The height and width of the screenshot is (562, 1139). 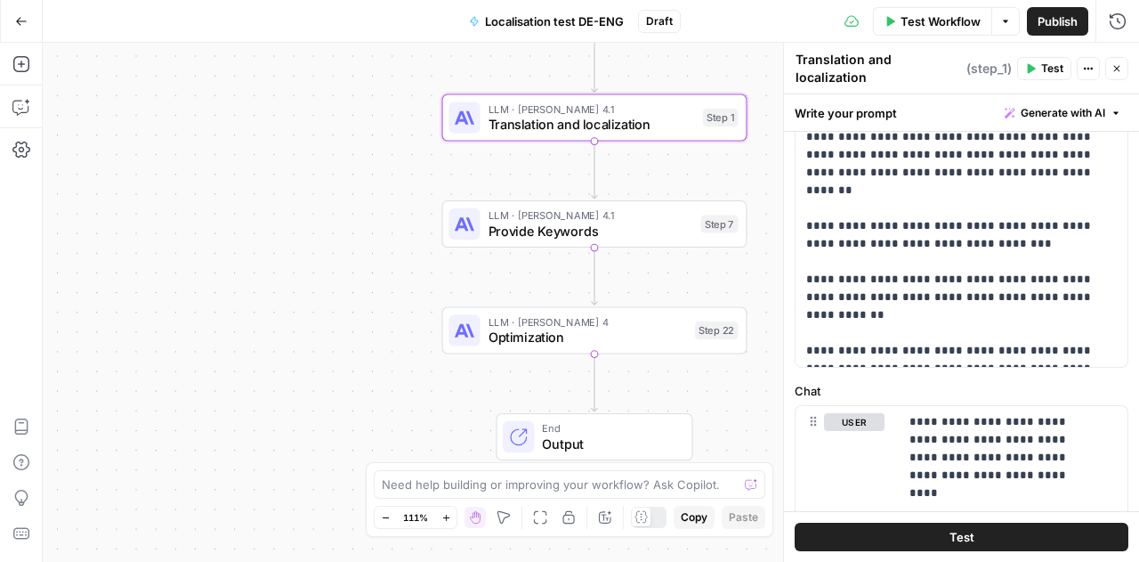 I want to click on div: Step 1, so click(x=721, y=117).